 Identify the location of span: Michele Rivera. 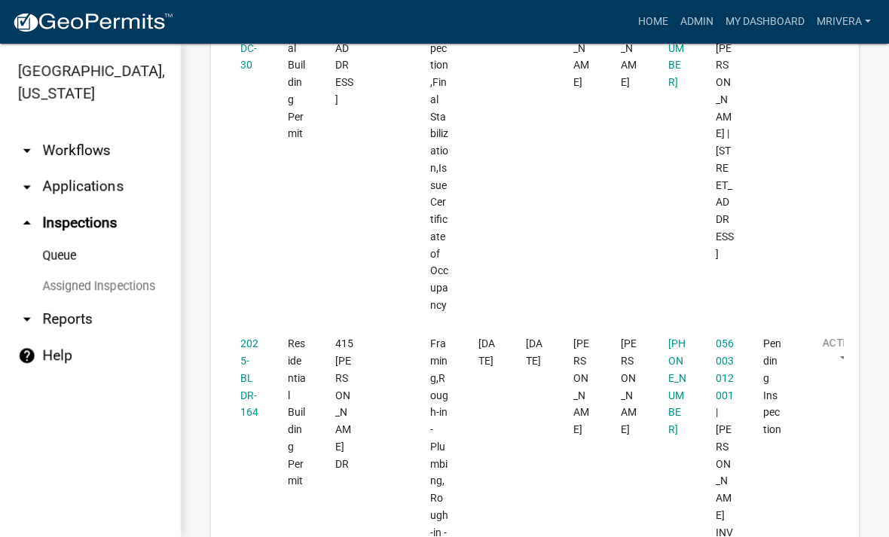
(581, 386).